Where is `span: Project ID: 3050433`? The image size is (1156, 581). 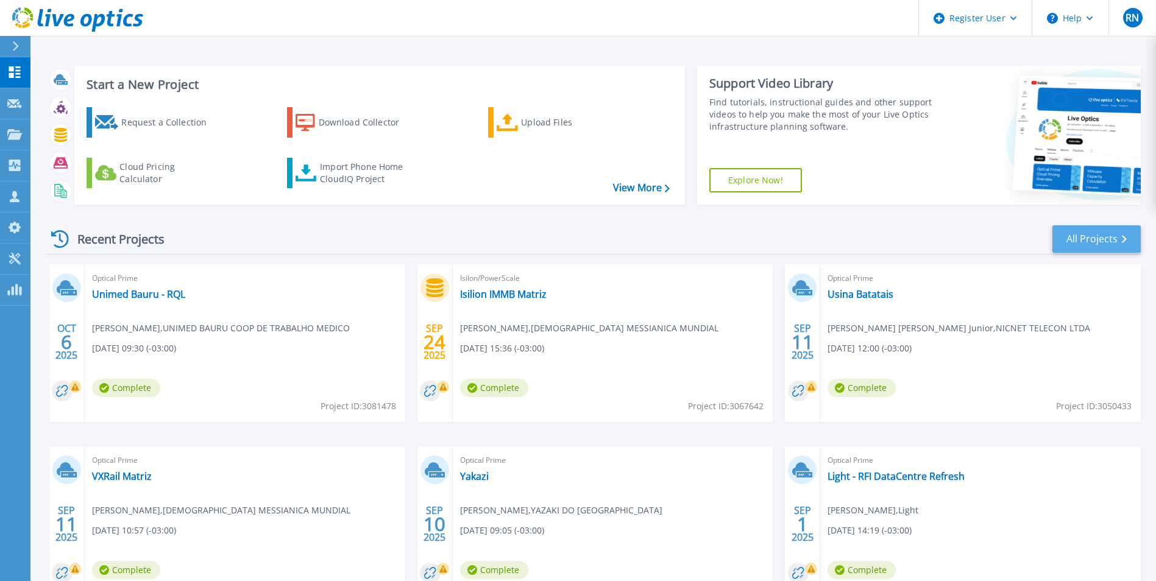 span: Project ID: 3050433 is located at coordinates (1094, 406).